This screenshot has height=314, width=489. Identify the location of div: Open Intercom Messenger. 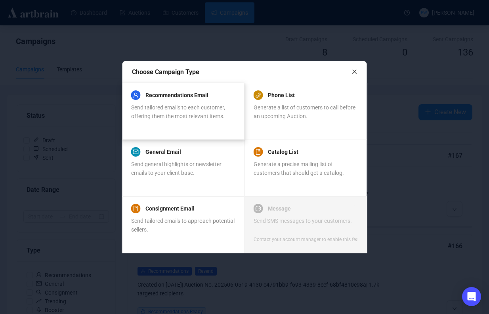
(471, 296).